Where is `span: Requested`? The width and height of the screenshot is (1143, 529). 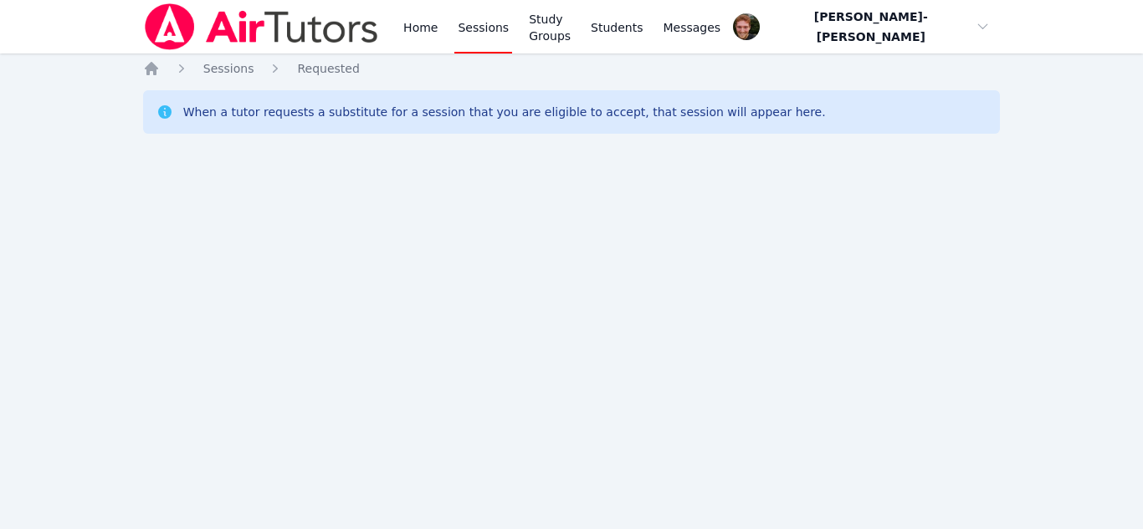
span: Requested is located at coordinates (328, 69).